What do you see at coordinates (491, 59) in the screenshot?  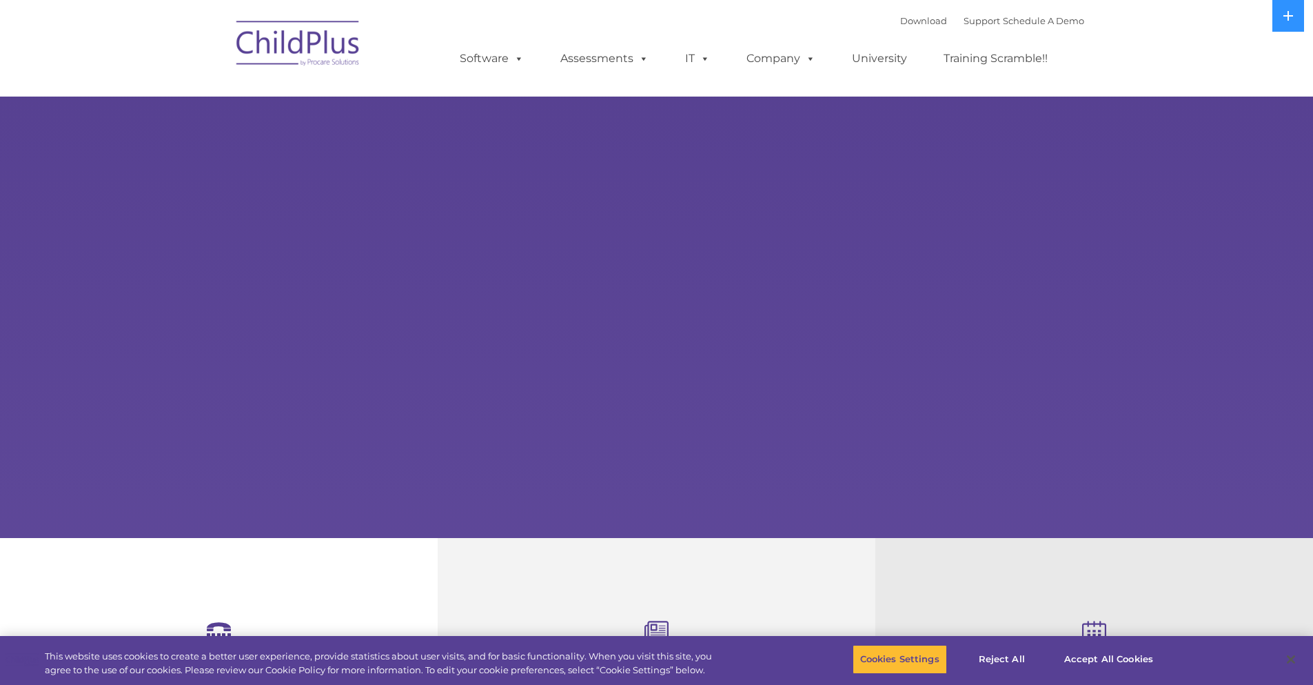 I see `a: Software` at bounding box center [491, 59].